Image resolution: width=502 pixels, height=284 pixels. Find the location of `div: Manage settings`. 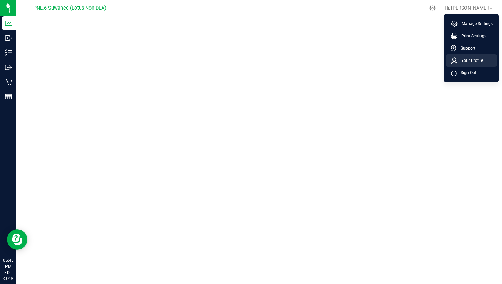

div: Manage settings is located at coordinates (432, 8).